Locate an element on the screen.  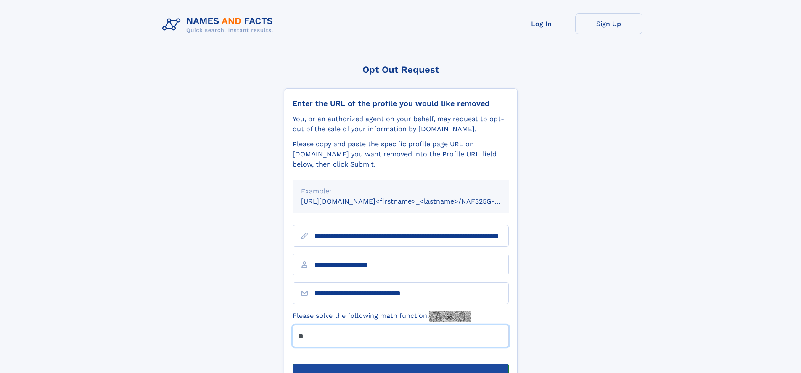
label: Please solve the following math function: is located at coordinates (382, 316).